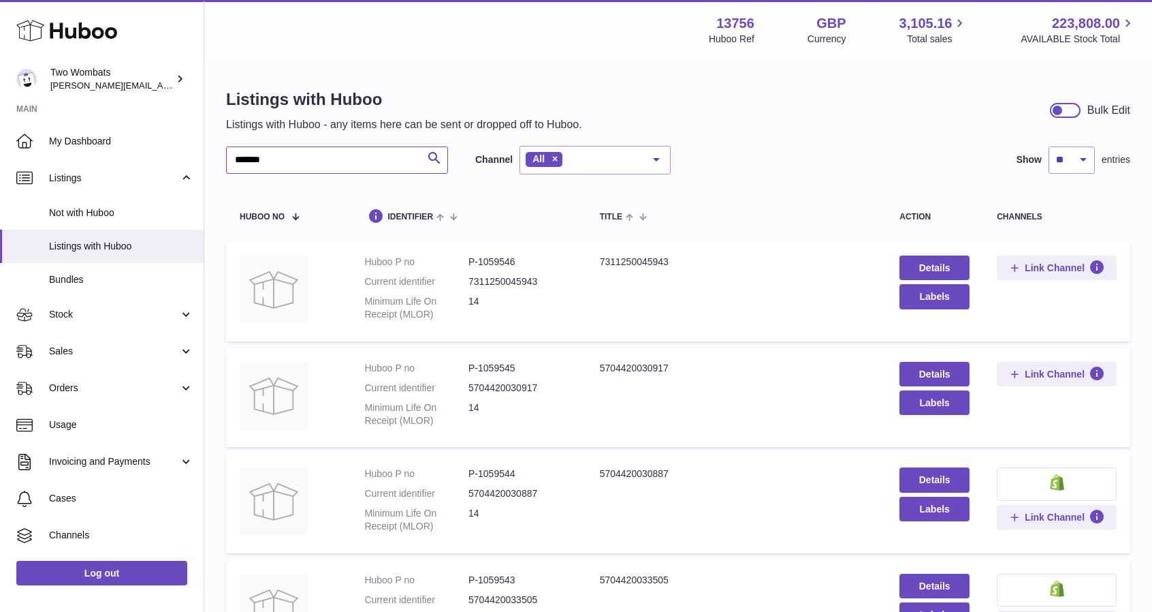 The width and height of the screenshot is (1152, 612). Describe the element at coordinates (101, 573) in the screenshot. I see `a: Log out` at that location.